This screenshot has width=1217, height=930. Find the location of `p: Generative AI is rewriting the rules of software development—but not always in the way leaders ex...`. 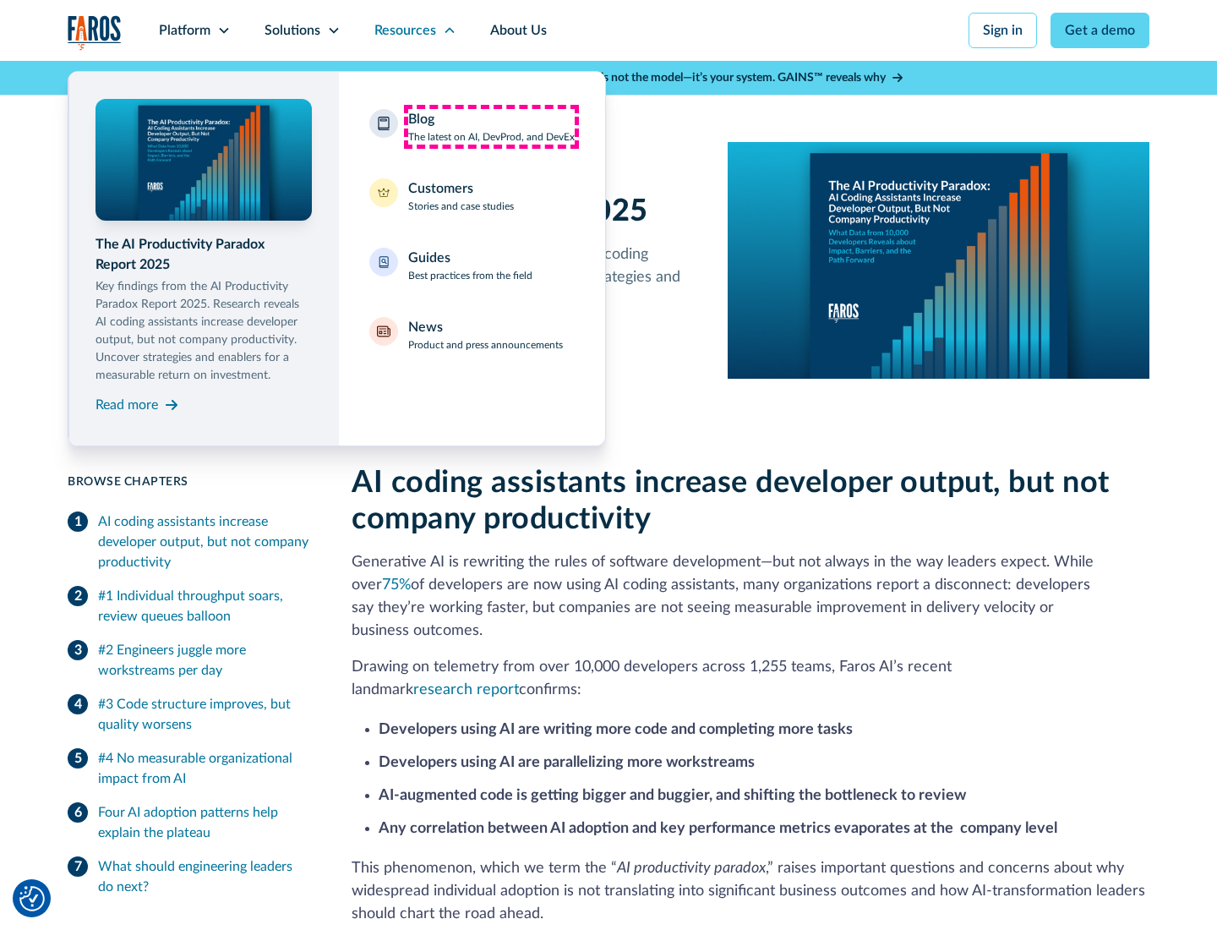

p: Generative AI is rewriting the rules of software development—but not always in the way leaders ex... is located at coordinates (750, 597).